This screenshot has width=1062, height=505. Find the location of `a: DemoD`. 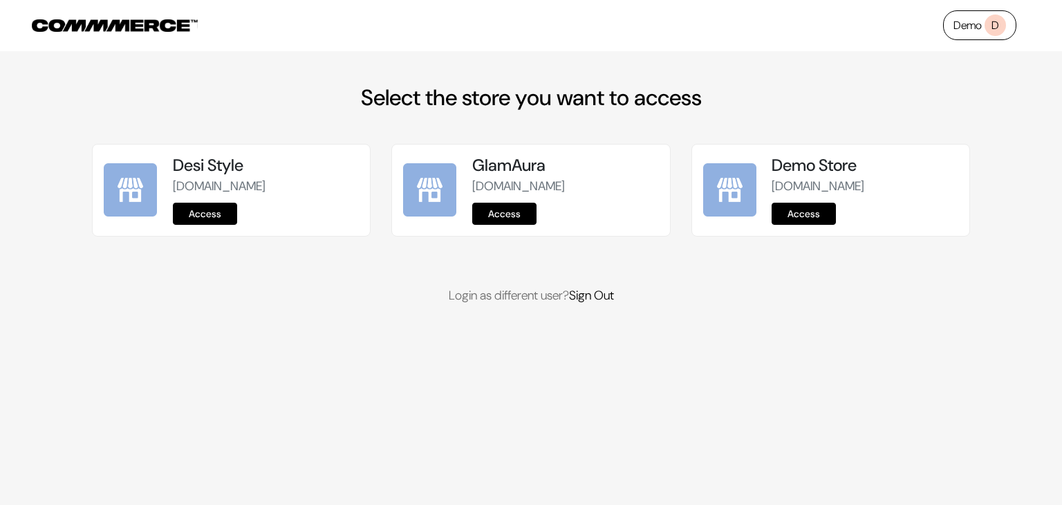

a: DemoD is located at coordinates (980, 25).